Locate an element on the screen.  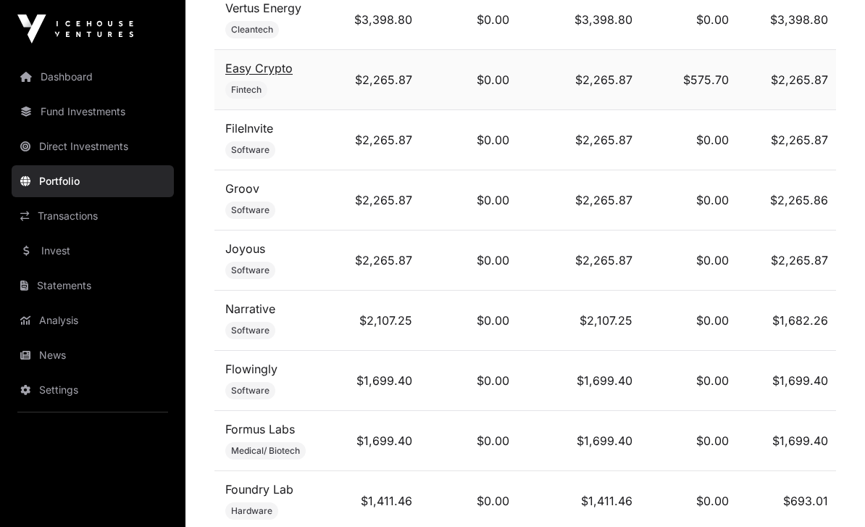
a: FileInvite is located at coordinates (249, 128).